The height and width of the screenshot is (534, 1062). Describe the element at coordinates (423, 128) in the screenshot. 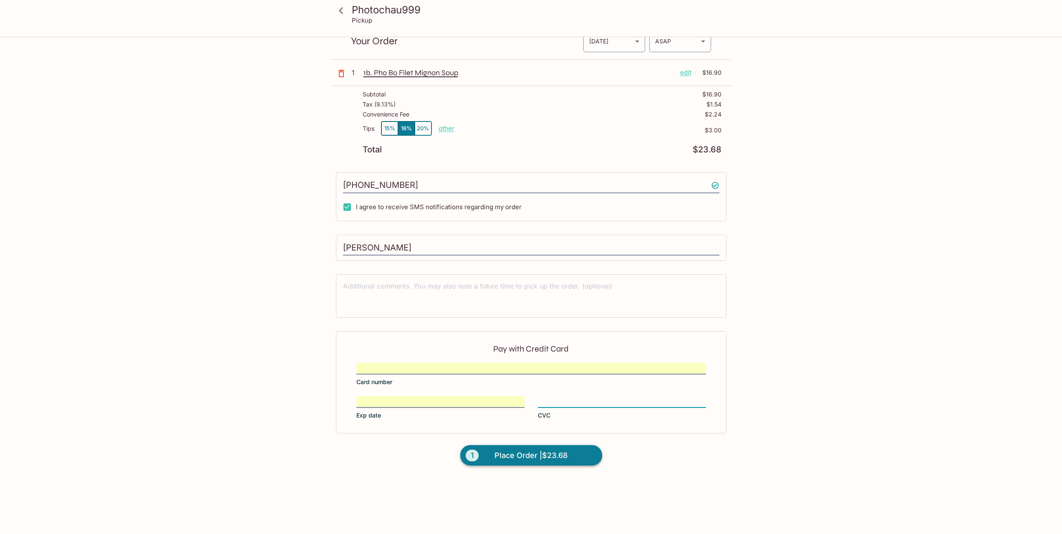

I see `button: 20%` at that location.